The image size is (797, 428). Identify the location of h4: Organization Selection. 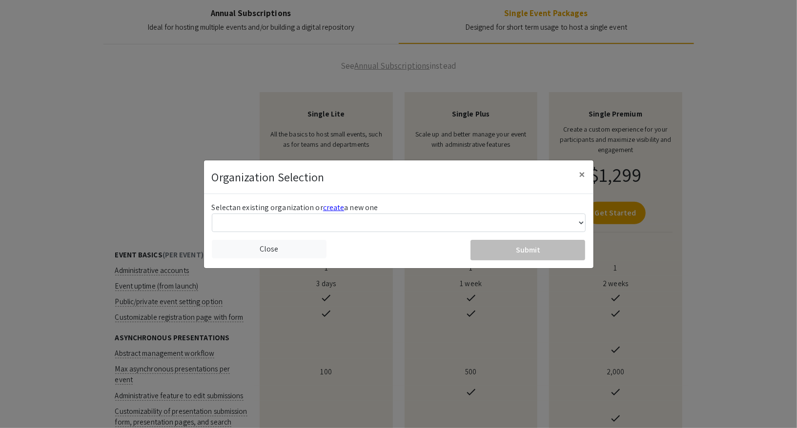
(268, 177).